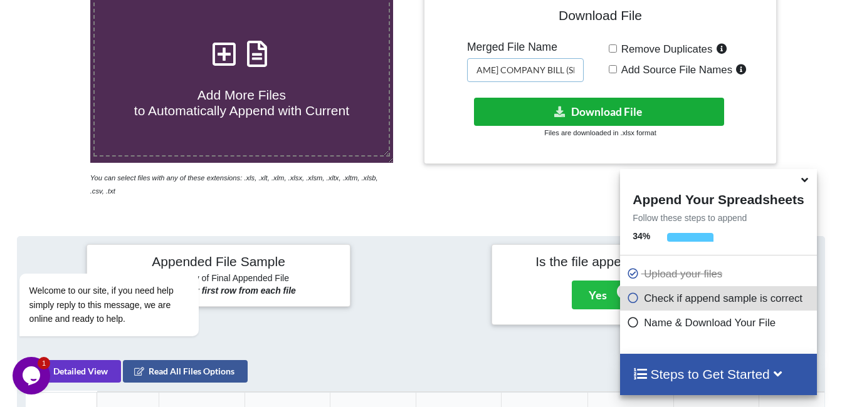  Describe the element at coordinates (718, 374) in the screenshot. I see `h4: Steps to Get Started` at that location.